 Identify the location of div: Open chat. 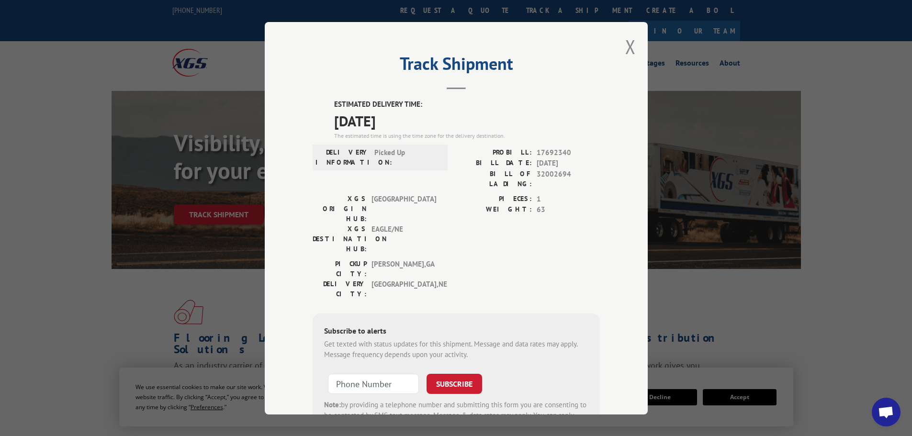
(886, 412).